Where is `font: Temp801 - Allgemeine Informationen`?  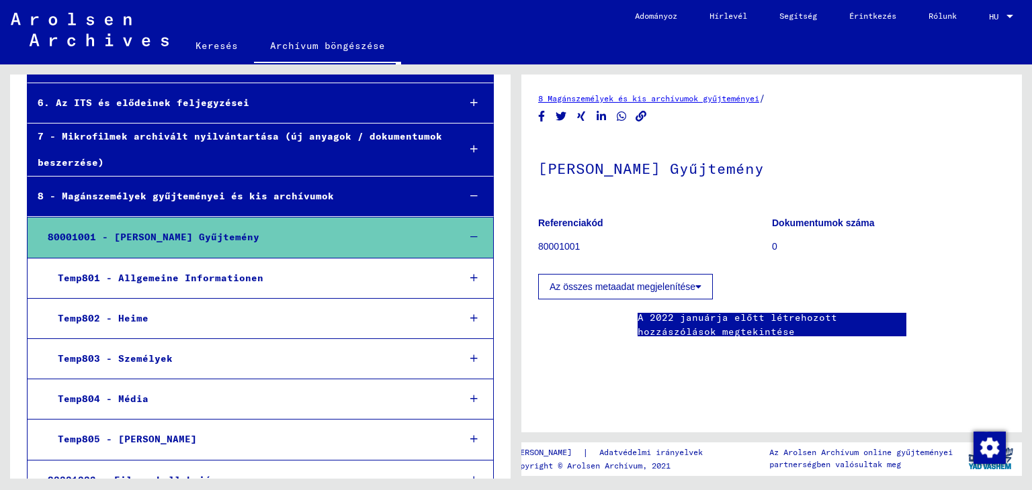 font: Temp801 - Allgemeine Informationen is located at coordinates (161, 278).